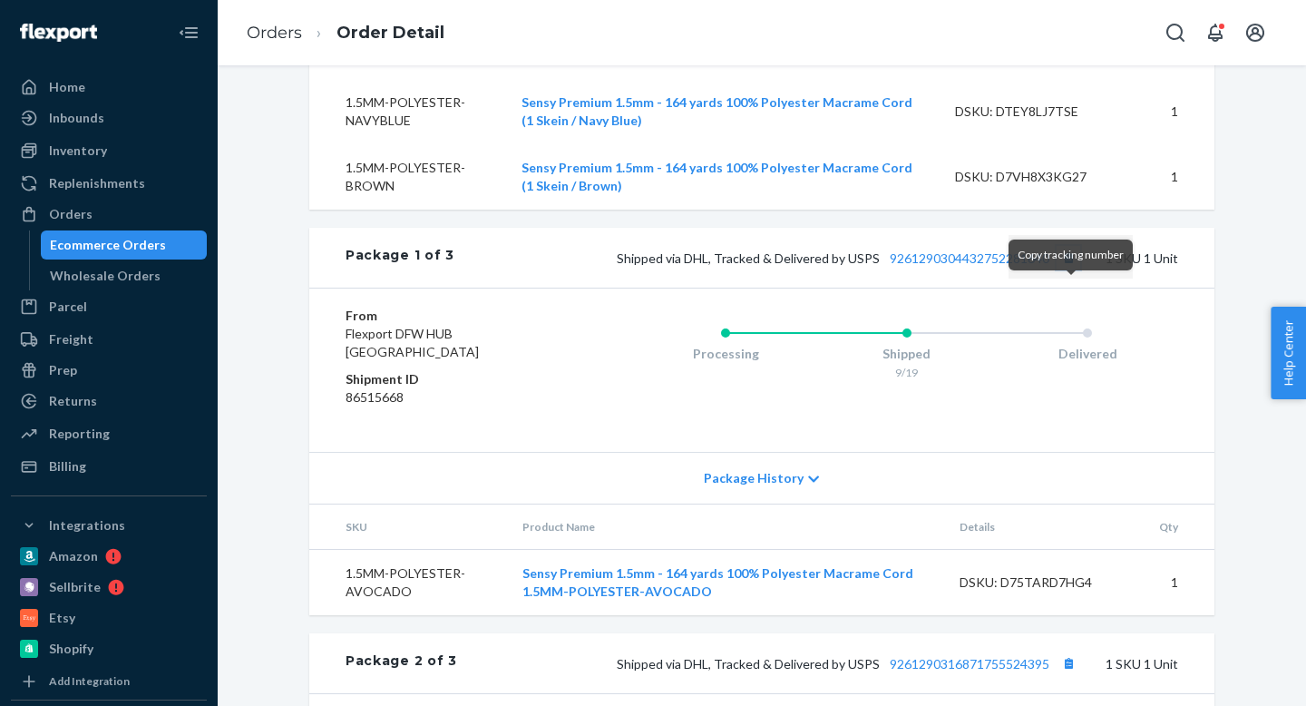 The image size is (1306, 706). I want to click on button: Help Center, so click(1288, 353).